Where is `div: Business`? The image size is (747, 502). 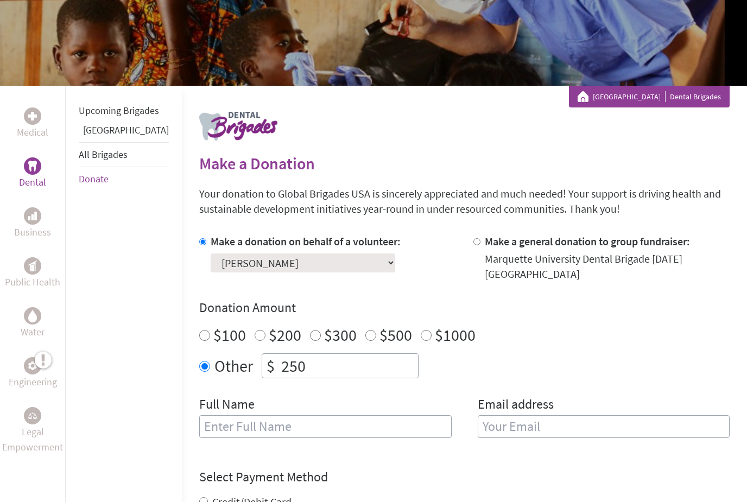
div: Business is located at coordinates (33, 216).